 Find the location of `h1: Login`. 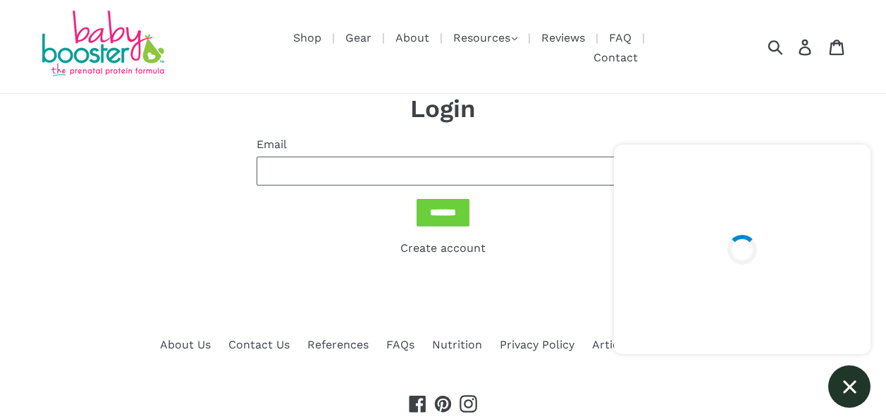

h1: Login is located at coordinates (443, 109).